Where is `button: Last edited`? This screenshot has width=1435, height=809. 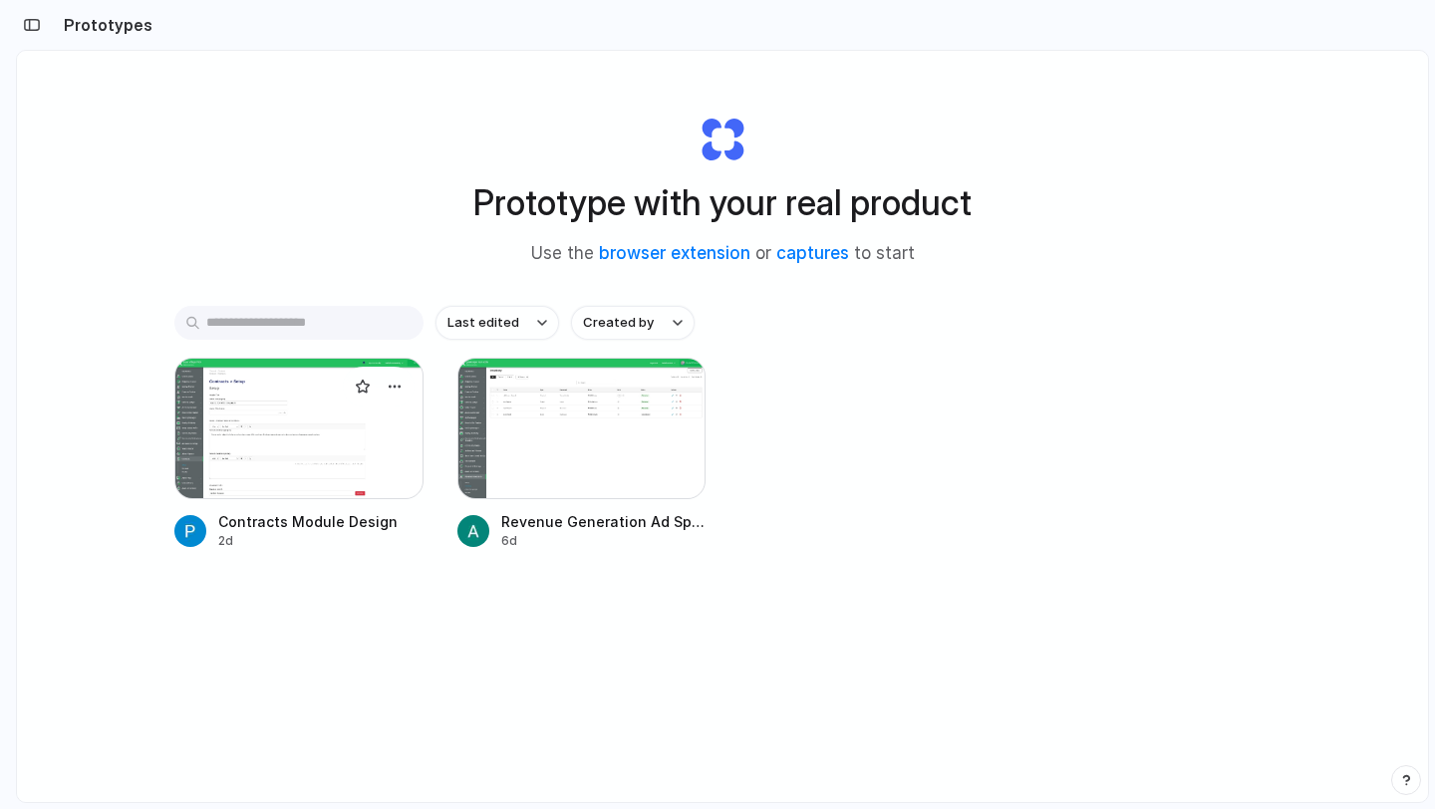
button: Last edited is located at coordinates (497, 323).